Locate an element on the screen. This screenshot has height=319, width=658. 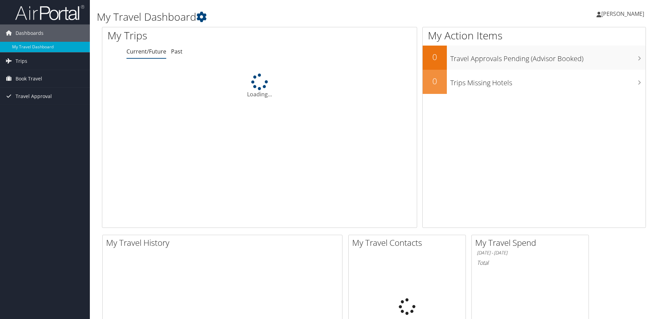
a: Past is located at coordinates (177, 52).